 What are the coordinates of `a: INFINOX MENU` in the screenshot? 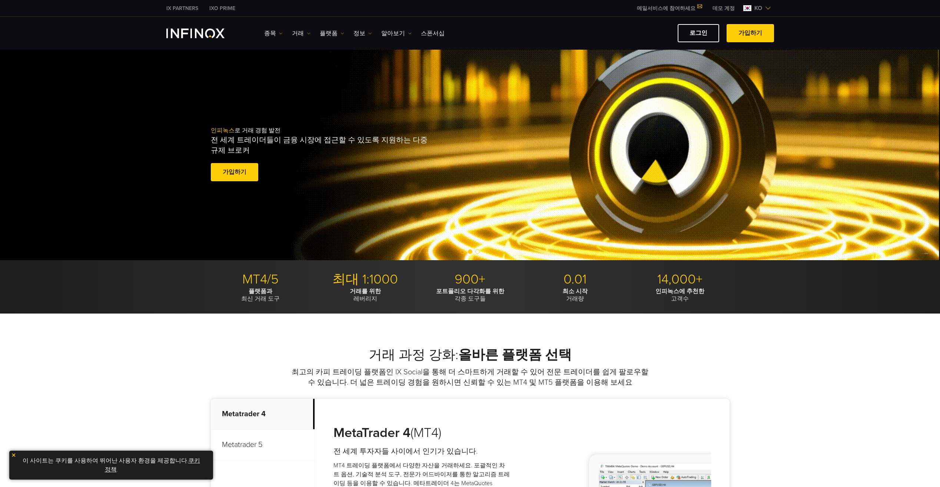 It's located at (724, 8).